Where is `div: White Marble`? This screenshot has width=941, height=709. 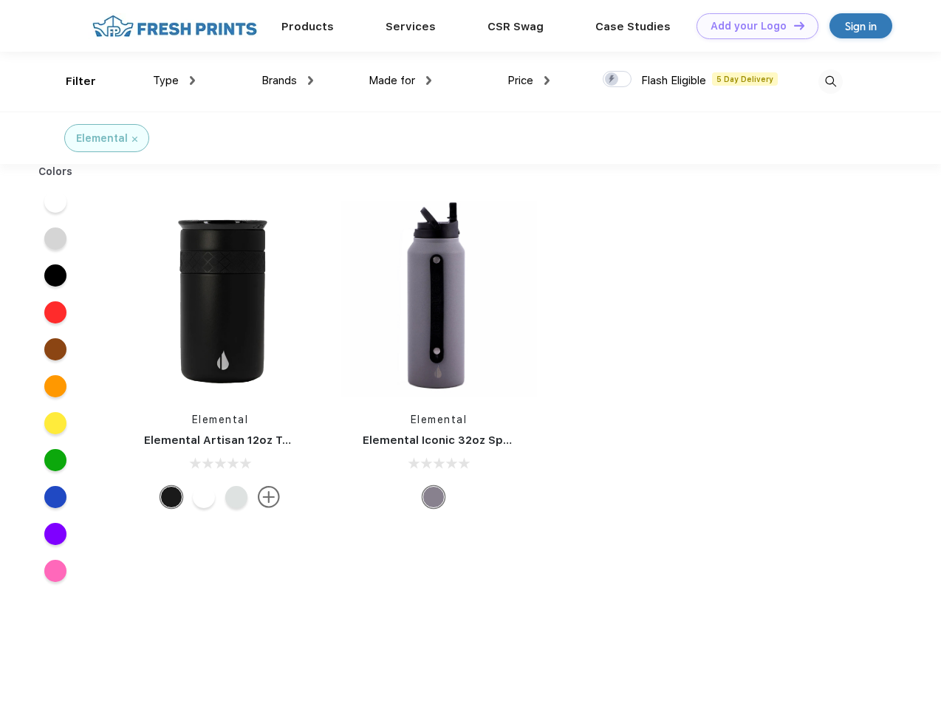 div: White Marble is located at coordinates (236, 497).